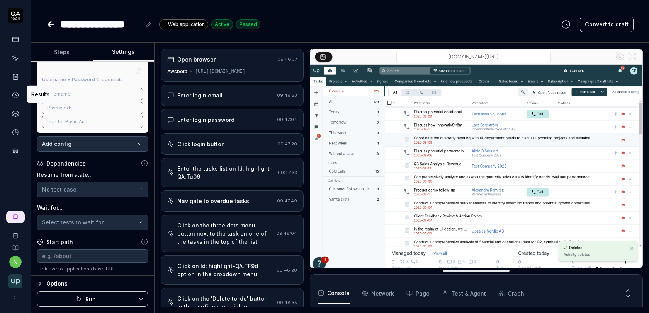  I want to click on div: Enter the tasks list on Id: highlight-QA.Tu06, so click(226, 172).